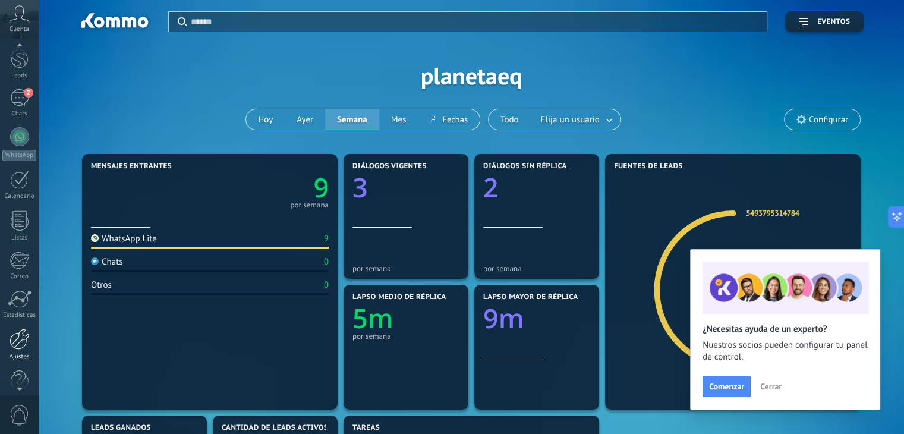 Image resolution: width=904 pixels, height=434 pixels. I want to click on span: Lapso medio de réplica, so click(399, 297).